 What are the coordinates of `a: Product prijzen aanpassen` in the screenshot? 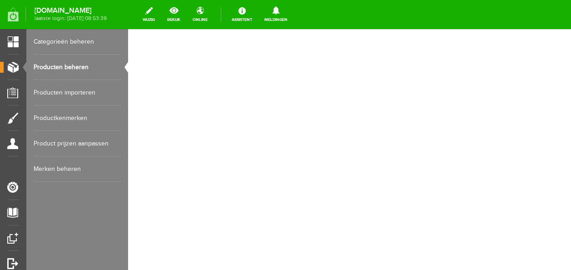 It's located at (77, 144).